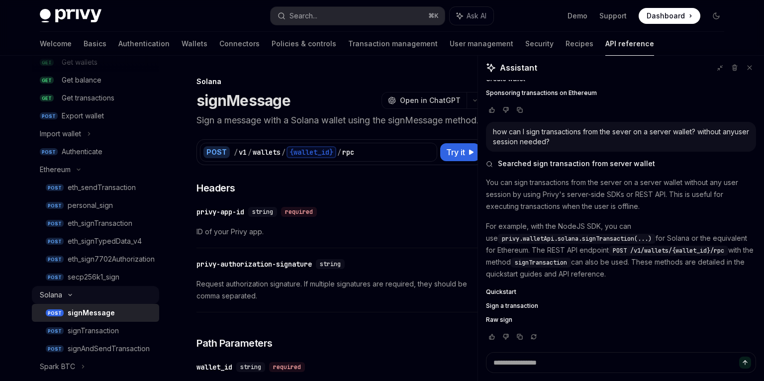 The height and width of the screenshot is (381, 764). I want to click on a: Policies & controls, so click(304, 44).